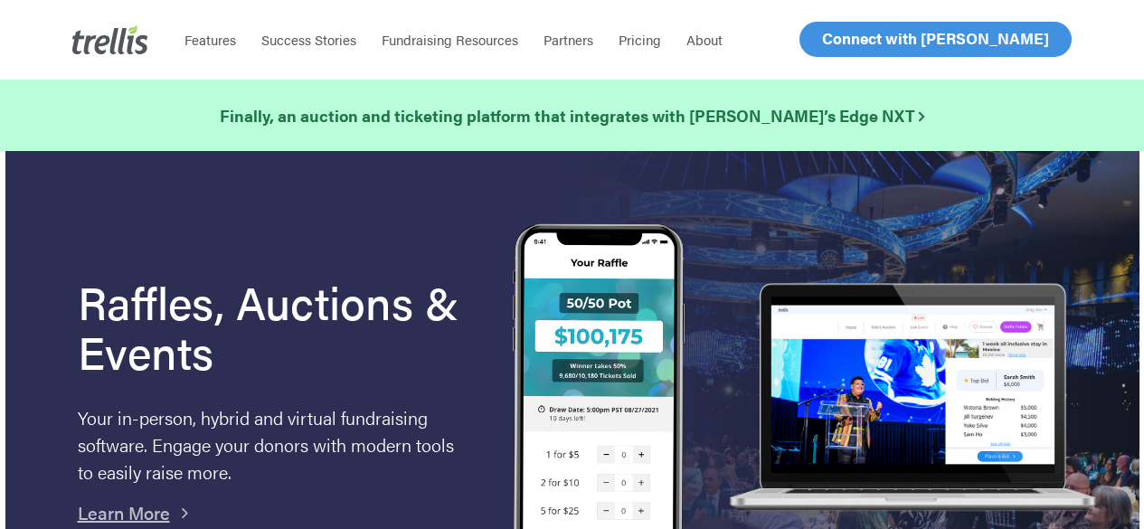  Describe the element at coordinates (110, 40) in the screenshot. I see `img: Trellis` at that location.